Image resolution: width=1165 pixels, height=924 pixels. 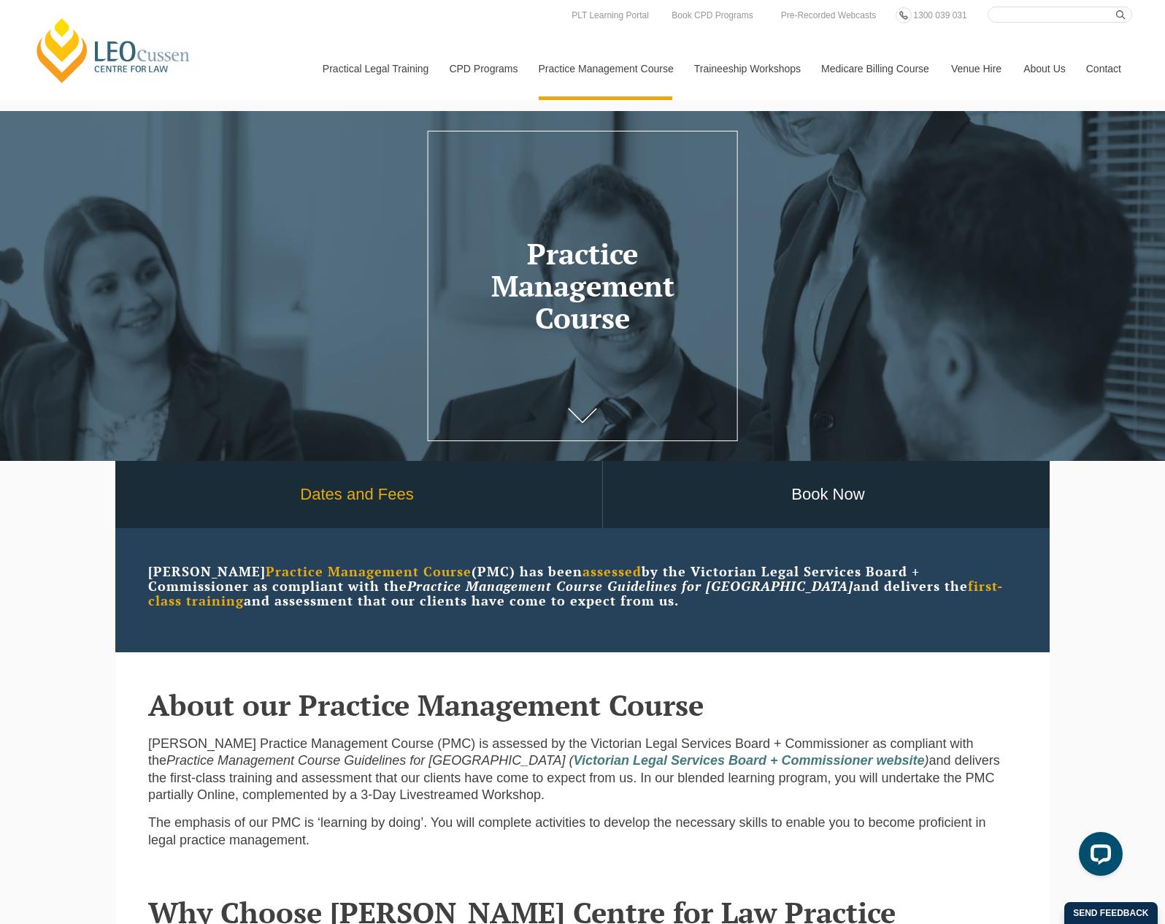 What do you see at coordinates (749, 760) in the screenshot?
I see `a: Victorian Legal Services Board + Commissioner website` at bounding box center [749, 760].